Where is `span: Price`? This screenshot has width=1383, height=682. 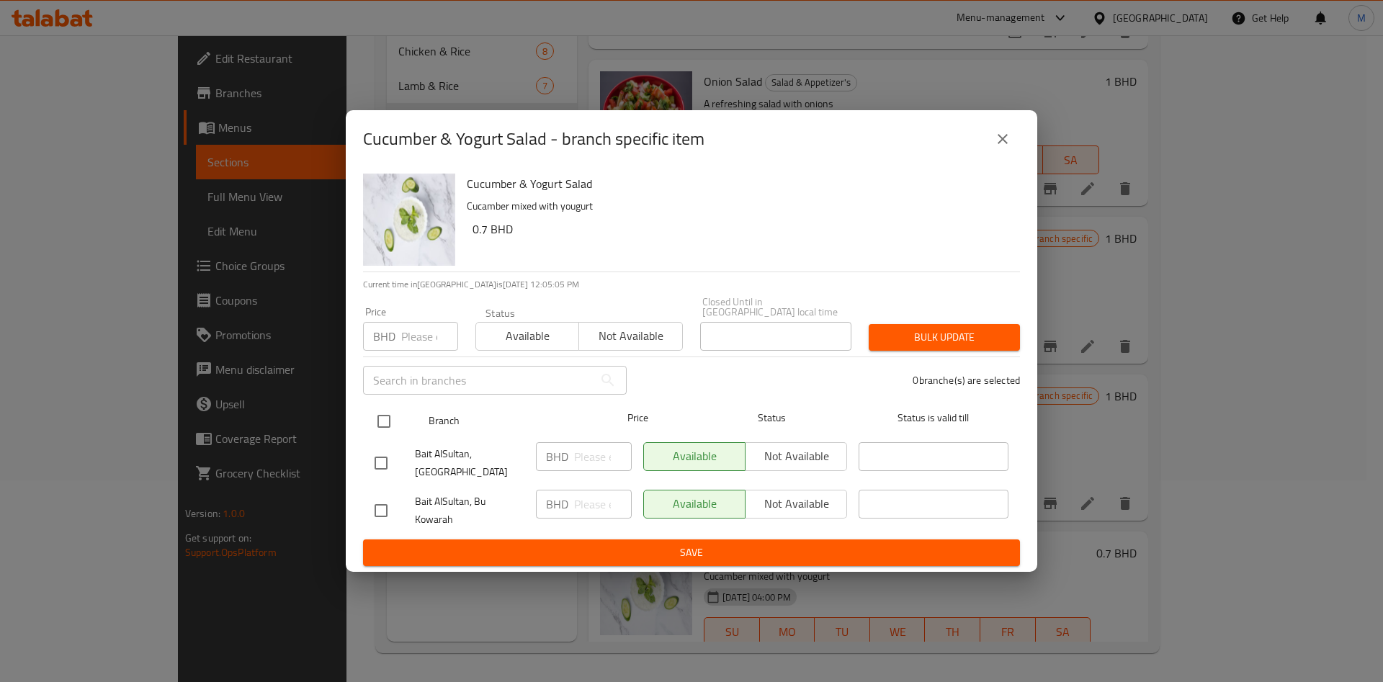 span: Price is located at coordinates (637, 418).